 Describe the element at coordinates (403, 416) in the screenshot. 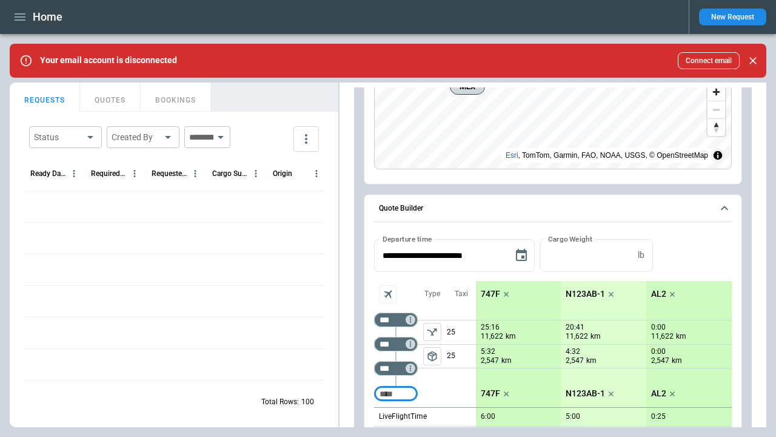

I see `p: LiveFlightTime` at that location.